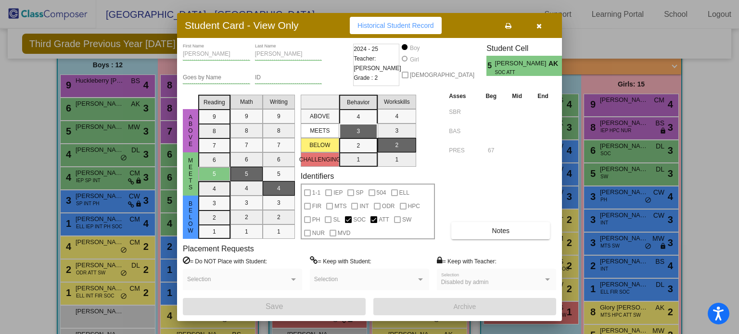 The image size is (739, 334). What do you see at coordinates (384, 220) in the screenshot?
I see `span: ATT` at bounding box center [384, 220].